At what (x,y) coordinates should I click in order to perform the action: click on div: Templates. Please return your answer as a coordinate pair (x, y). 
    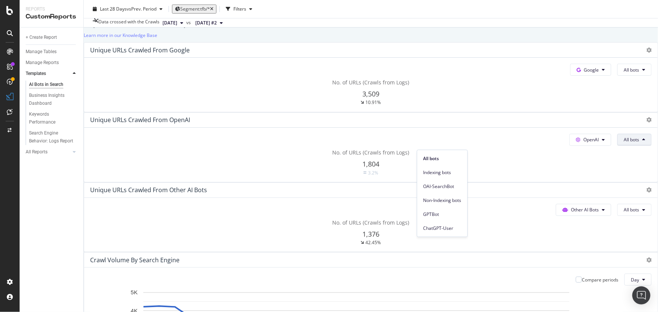
    Looking at the image, I should click on (36, 74).